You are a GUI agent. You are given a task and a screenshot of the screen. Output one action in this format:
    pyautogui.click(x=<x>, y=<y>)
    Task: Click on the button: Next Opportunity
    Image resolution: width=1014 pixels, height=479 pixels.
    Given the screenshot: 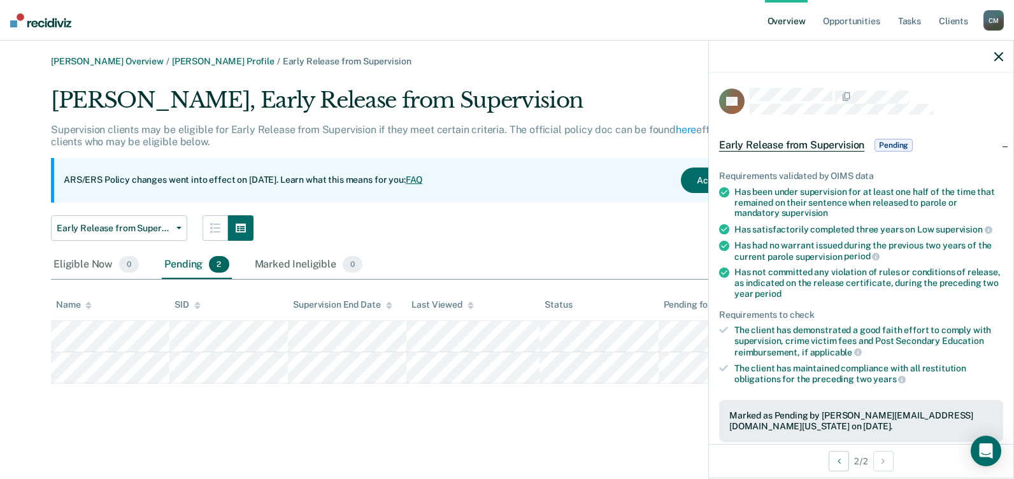 What is the action you would take?
    pyautogui.click(x=884, y=461)
    